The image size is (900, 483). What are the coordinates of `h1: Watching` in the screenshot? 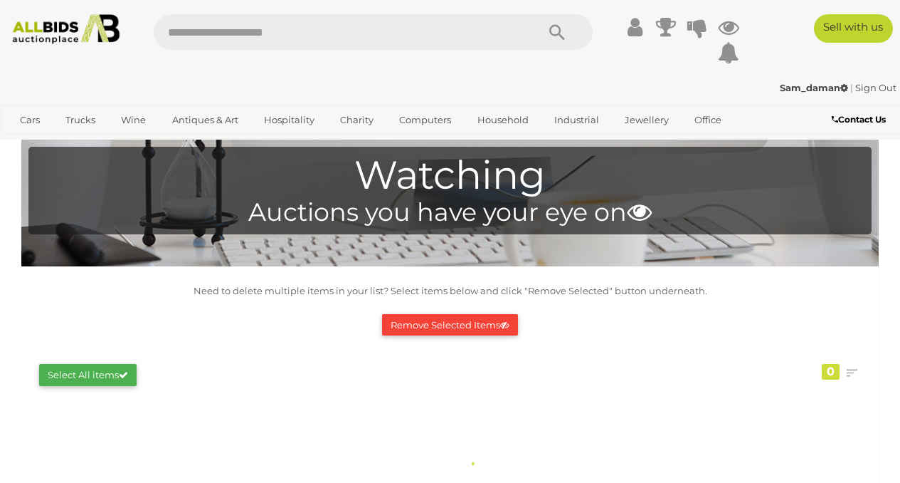 It's located at (450, 175).